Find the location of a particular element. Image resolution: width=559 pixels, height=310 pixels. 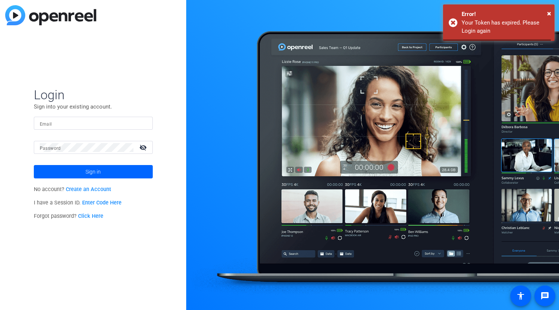

button: Close is located at coordinates (549, 13).